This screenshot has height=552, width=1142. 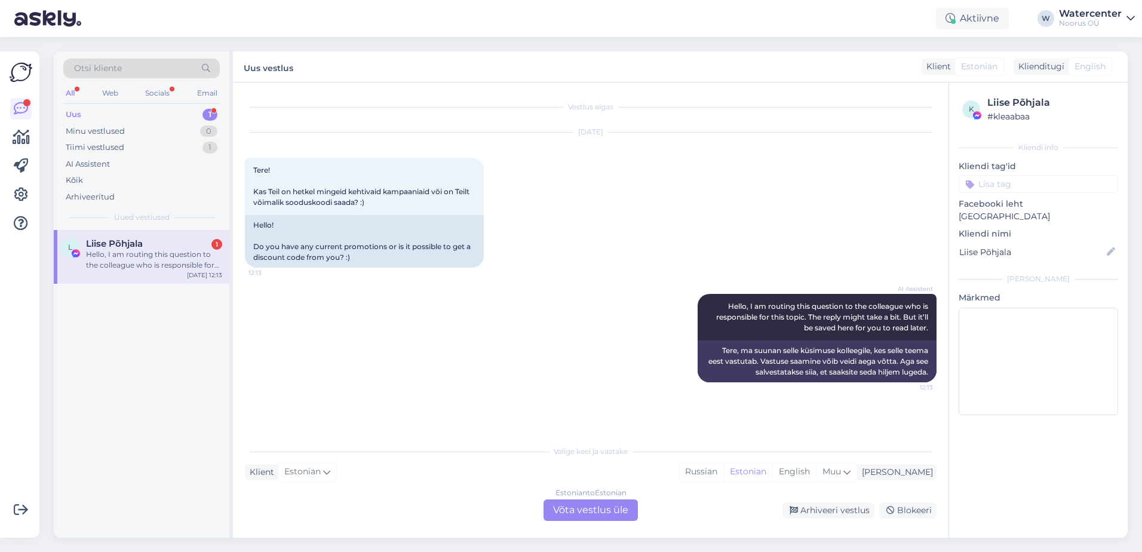 What do you see at coordinates (817, 361) in the screenshot?
I see `div: Tere, ma suunan selle küsimuse kolleegile, kes selle teema eest vastutab. Vastuse saamine võib ve...` at bounding box center [817, 361].